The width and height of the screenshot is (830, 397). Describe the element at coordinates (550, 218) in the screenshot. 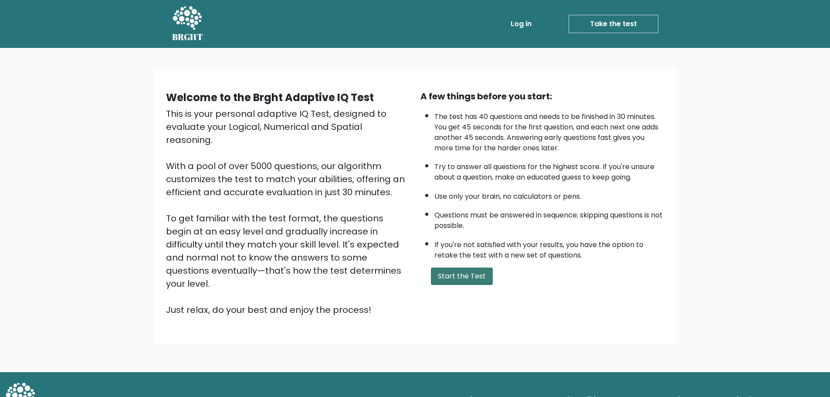

I see `li: Questions must be answered in sequence; skipping questions is not possible.` at that location.